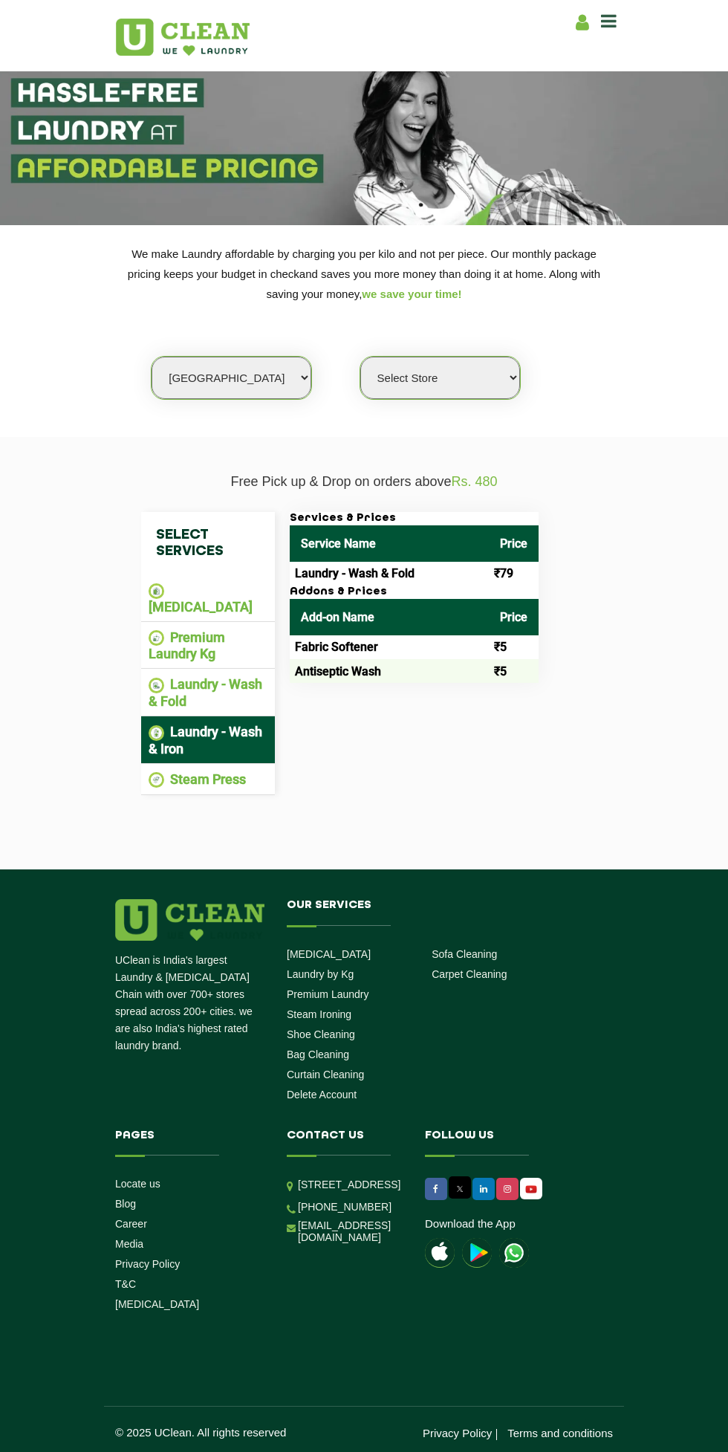  I want to click on p: We make Laundry affordable by charging you per kilo and not per piece. Our monthly package pricin..., so click(364, 273).